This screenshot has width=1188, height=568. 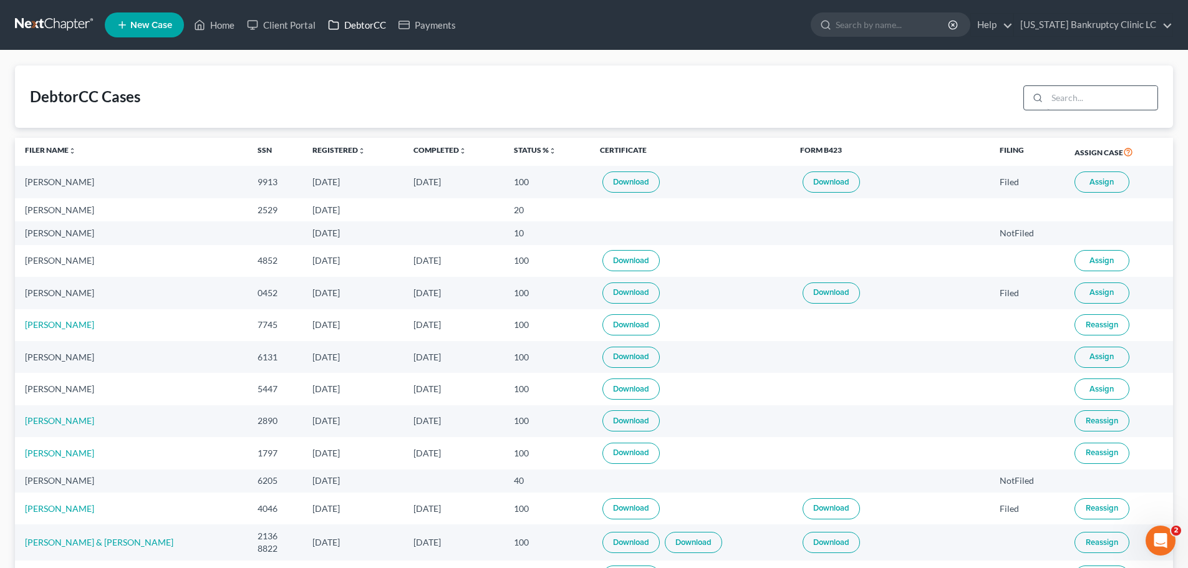 I want to click on a: DebtorCC, so click(x=357, y=25).